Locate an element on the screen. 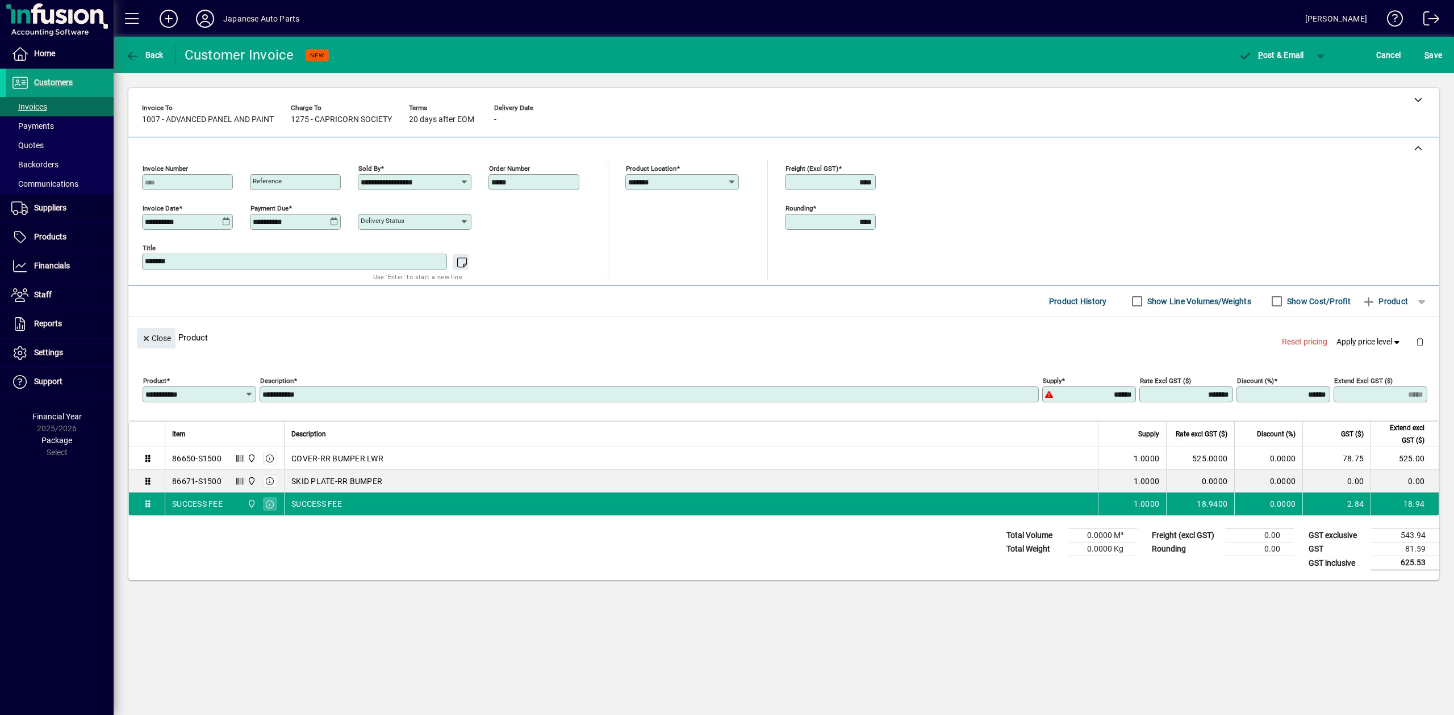  span: Back is located at coordinates (144, 55).